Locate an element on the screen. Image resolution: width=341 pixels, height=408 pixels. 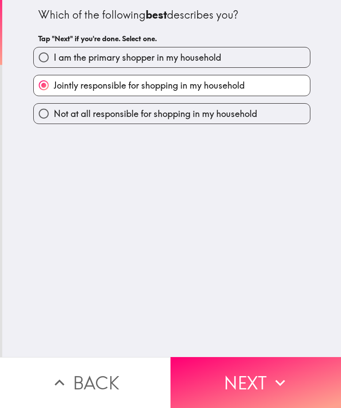
b: best is located at coordinates (156, 15).